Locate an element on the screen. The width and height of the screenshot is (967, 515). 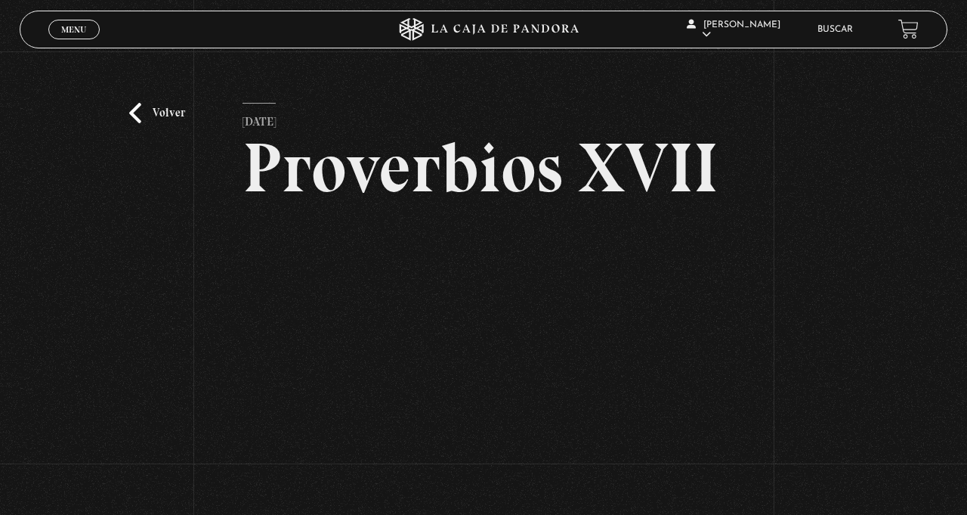
h2: Proverbios XVII is located at coordinates (484, 168).